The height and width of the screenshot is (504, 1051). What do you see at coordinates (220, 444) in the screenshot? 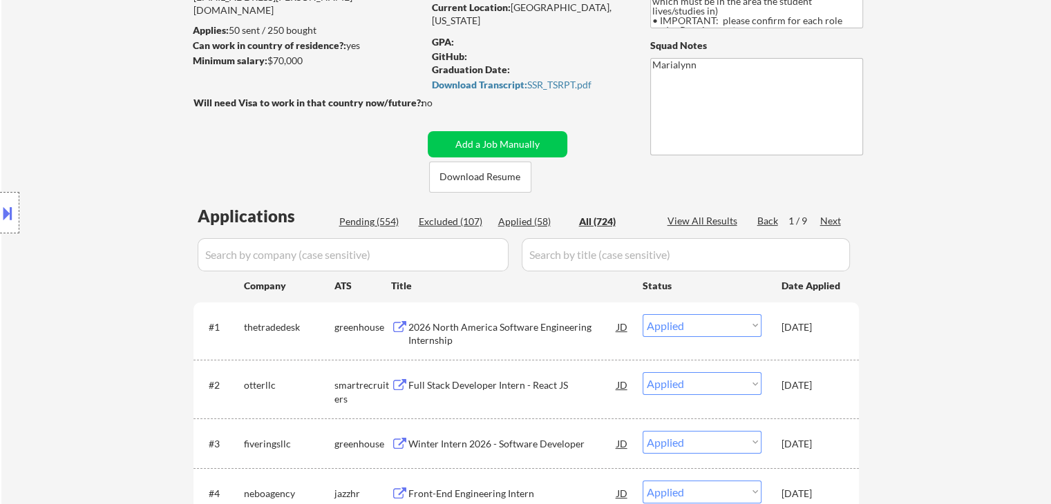
I see `div: #3` at bounding box center [220, 444].